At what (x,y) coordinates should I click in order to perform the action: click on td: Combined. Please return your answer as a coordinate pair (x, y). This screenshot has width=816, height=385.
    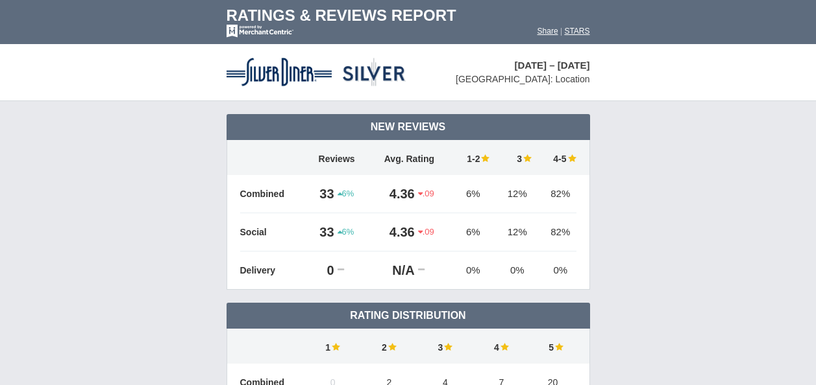
    Looking at the image, I should click on (273, 194).